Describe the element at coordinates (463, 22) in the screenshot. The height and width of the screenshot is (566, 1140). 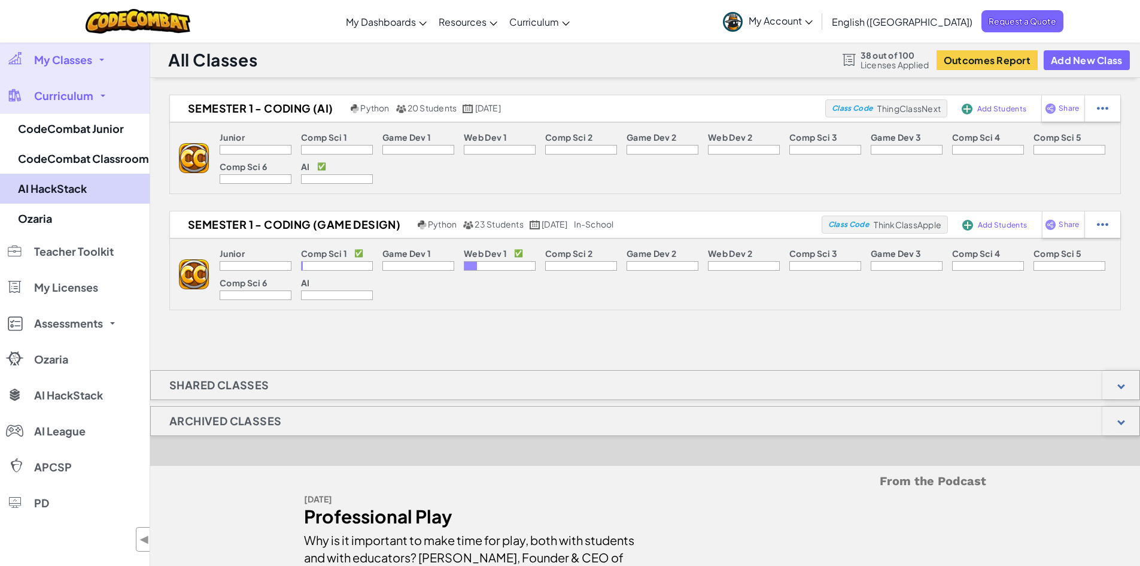
I see `span: Resources` at that location.